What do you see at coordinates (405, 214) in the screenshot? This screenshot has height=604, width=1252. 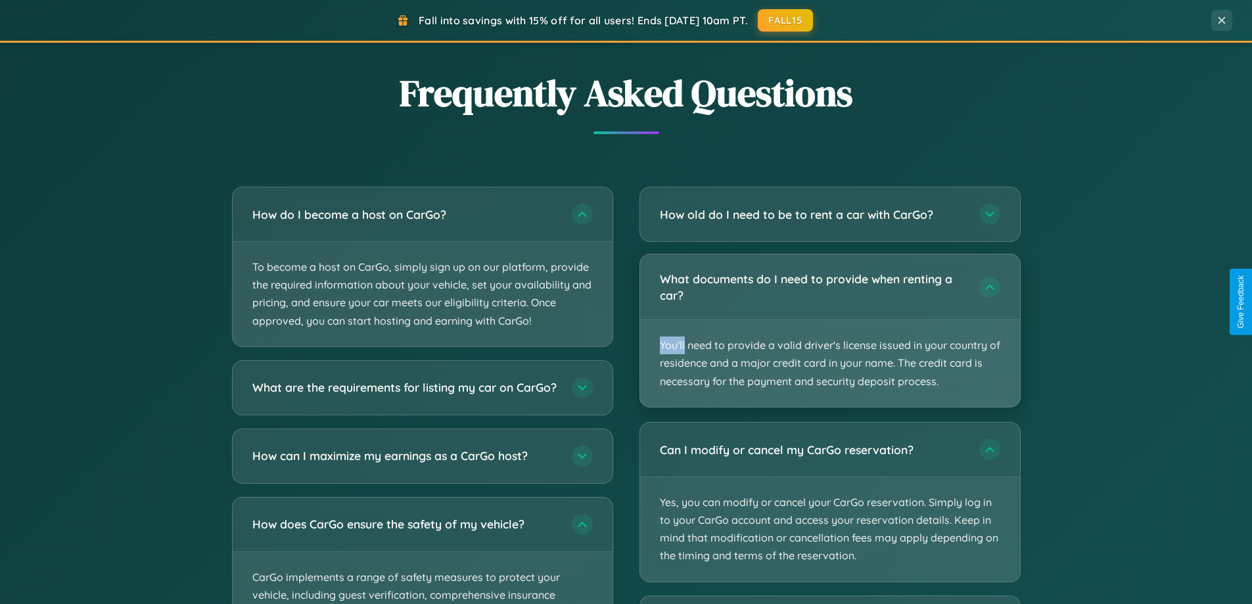 I see `h3: How do I become a host on CarGo?` at bounding box center [405, 214].